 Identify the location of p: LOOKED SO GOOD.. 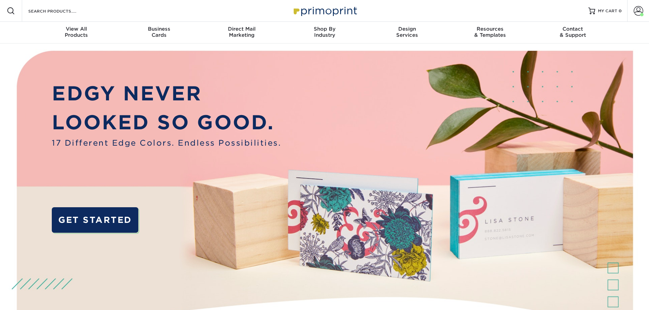
(166, 123).